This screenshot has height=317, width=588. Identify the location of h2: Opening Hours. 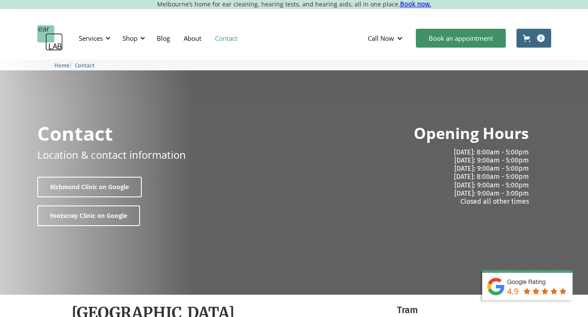
(471, 133).